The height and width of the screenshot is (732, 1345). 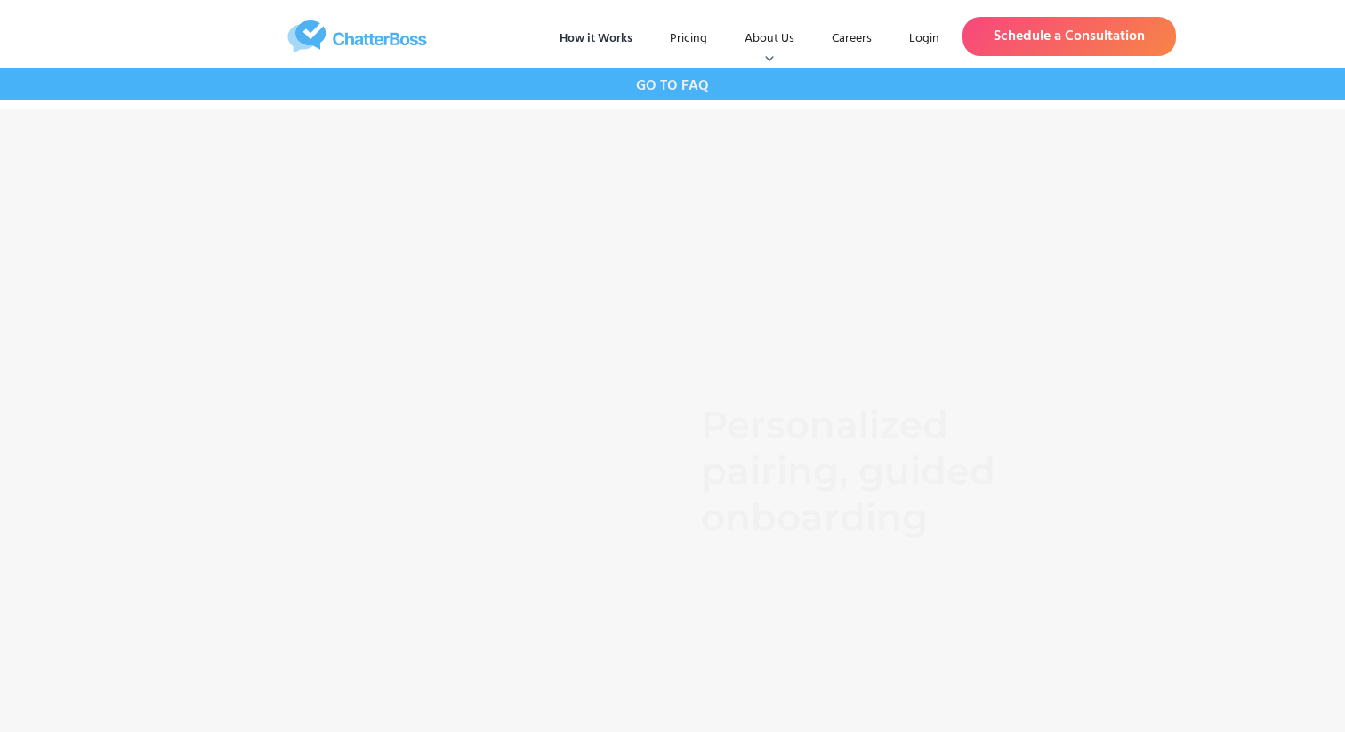 What do you see at coordinates (688, 39) in the screenshot?
I see `a: Pricing` at bounding box center [688, 39].